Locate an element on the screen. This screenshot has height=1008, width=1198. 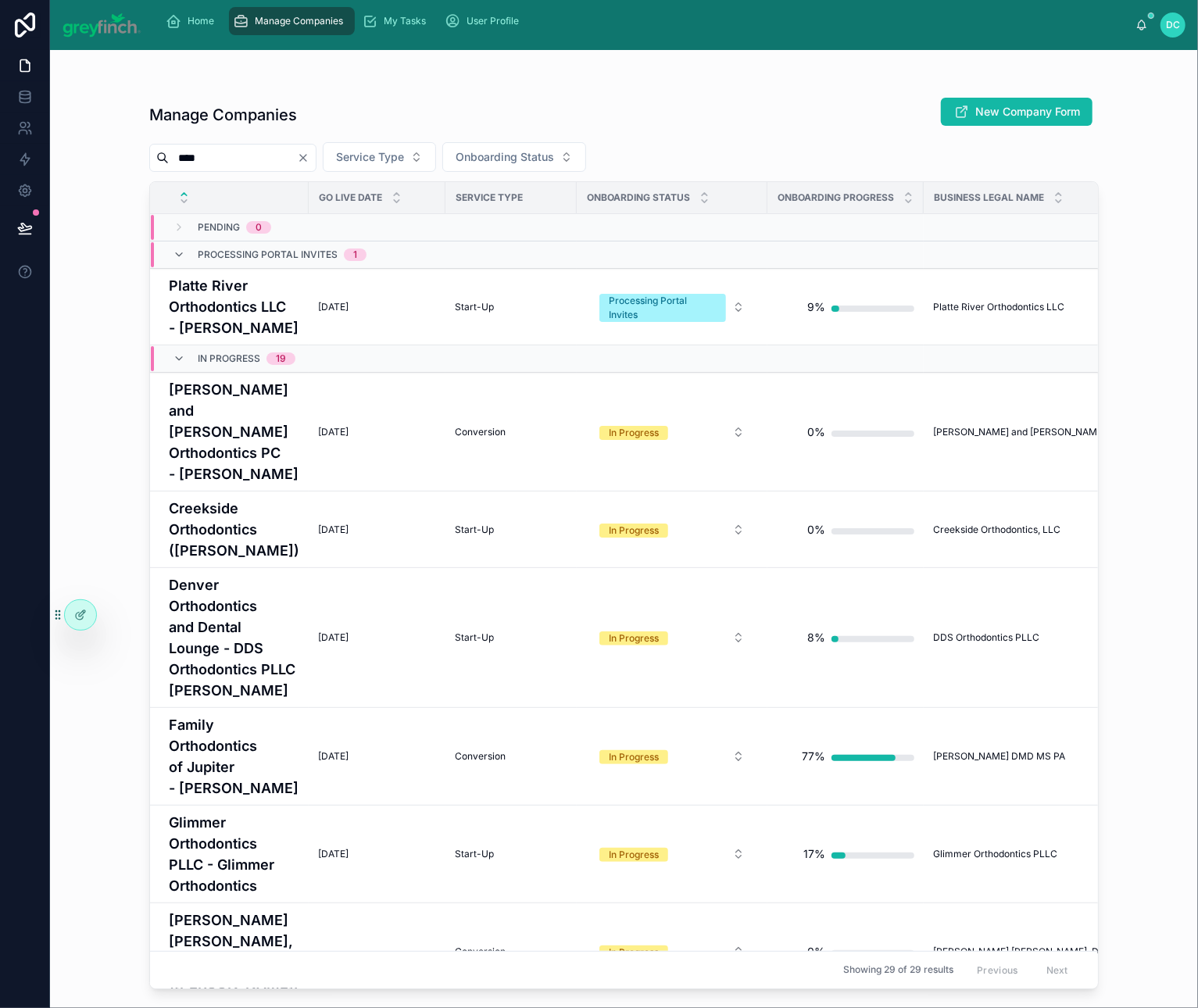
a: 8% is located at coordinates (846, 638).